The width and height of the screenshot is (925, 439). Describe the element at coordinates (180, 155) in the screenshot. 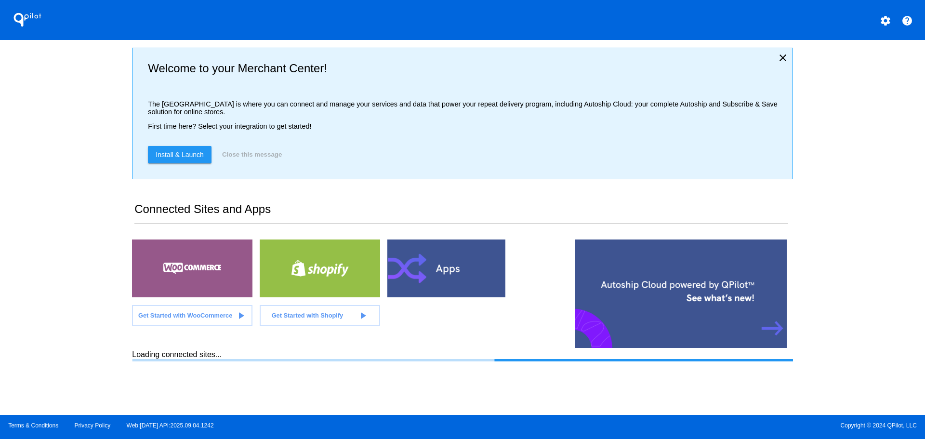

I see `span: Install & Launch` at that location.